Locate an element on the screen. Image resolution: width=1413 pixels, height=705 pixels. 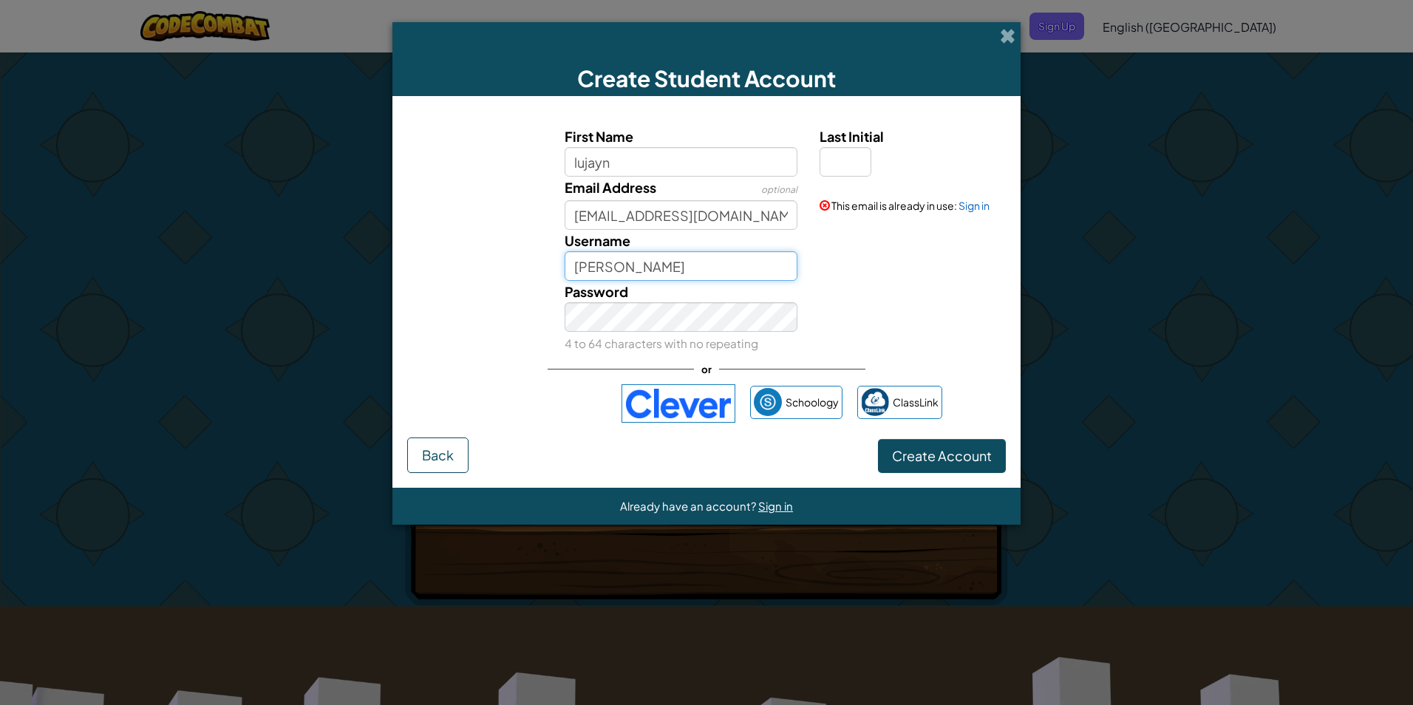
button: Create Account is located at coordinates (941, 456).